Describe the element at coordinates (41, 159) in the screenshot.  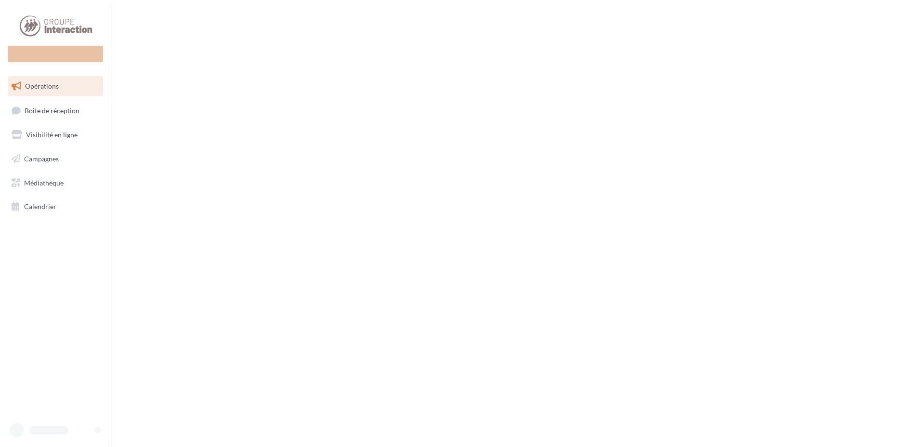
I see `span: Campagnes` at that location.